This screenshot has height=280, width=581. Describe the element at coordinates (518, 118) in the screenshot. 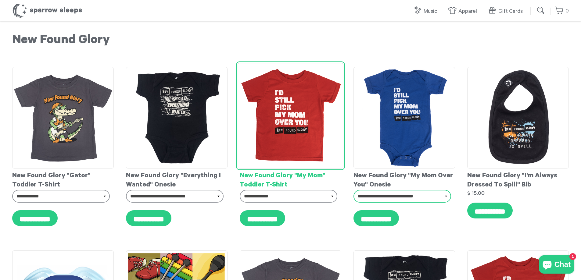

I see `img: New_Found_Glory_-_Bib_grande.jpg` at that location.